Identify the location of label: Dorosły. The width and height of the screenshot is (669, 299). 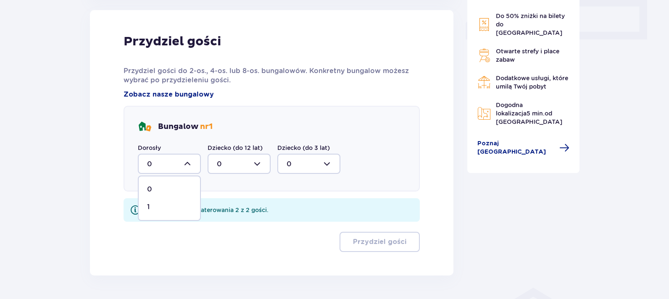
(149, 148).